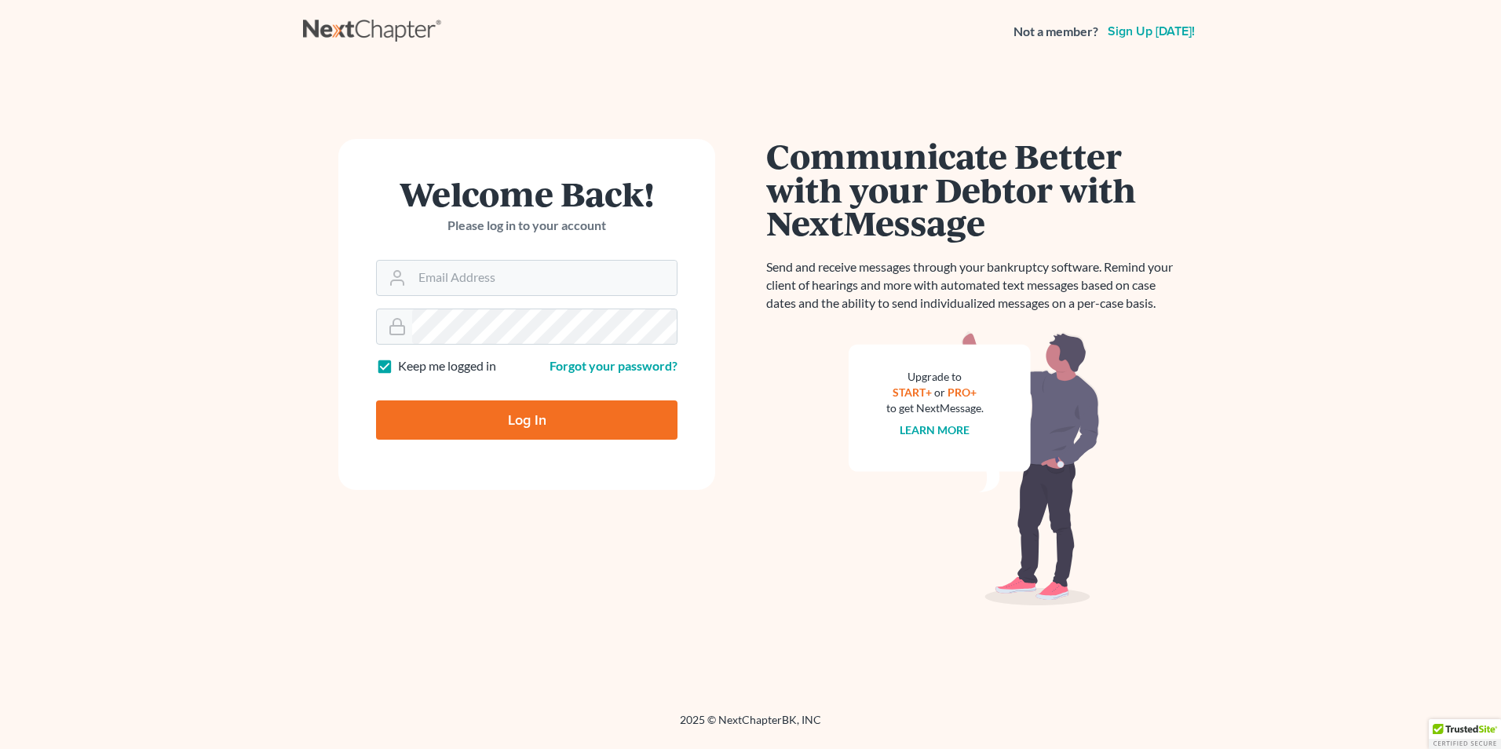  What do you see at coordinates (527, 420) in the screenshot?
I see `input: Log In` at bounding box center [527, 420].